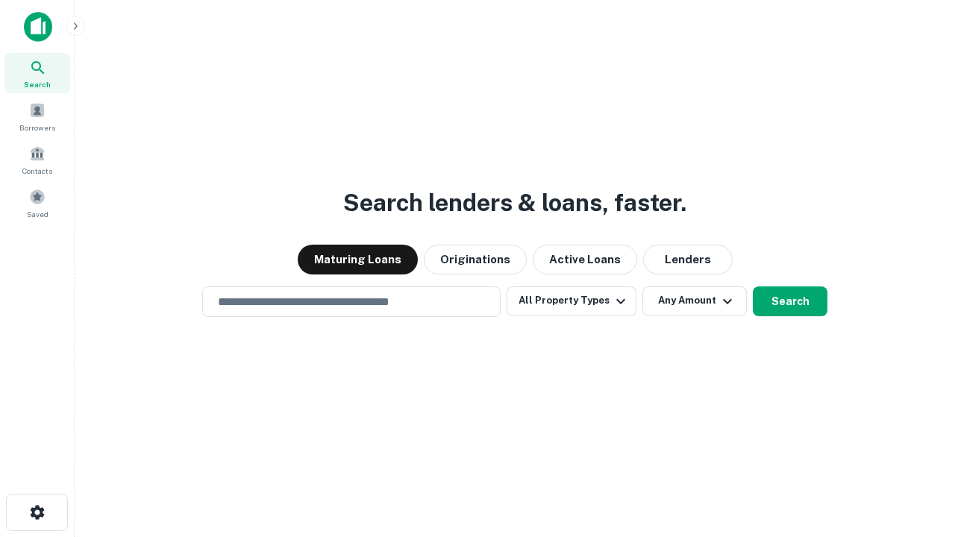  Describe the element at coordinates (37, 73) in the screenshot. I see `a: Search` at that location.